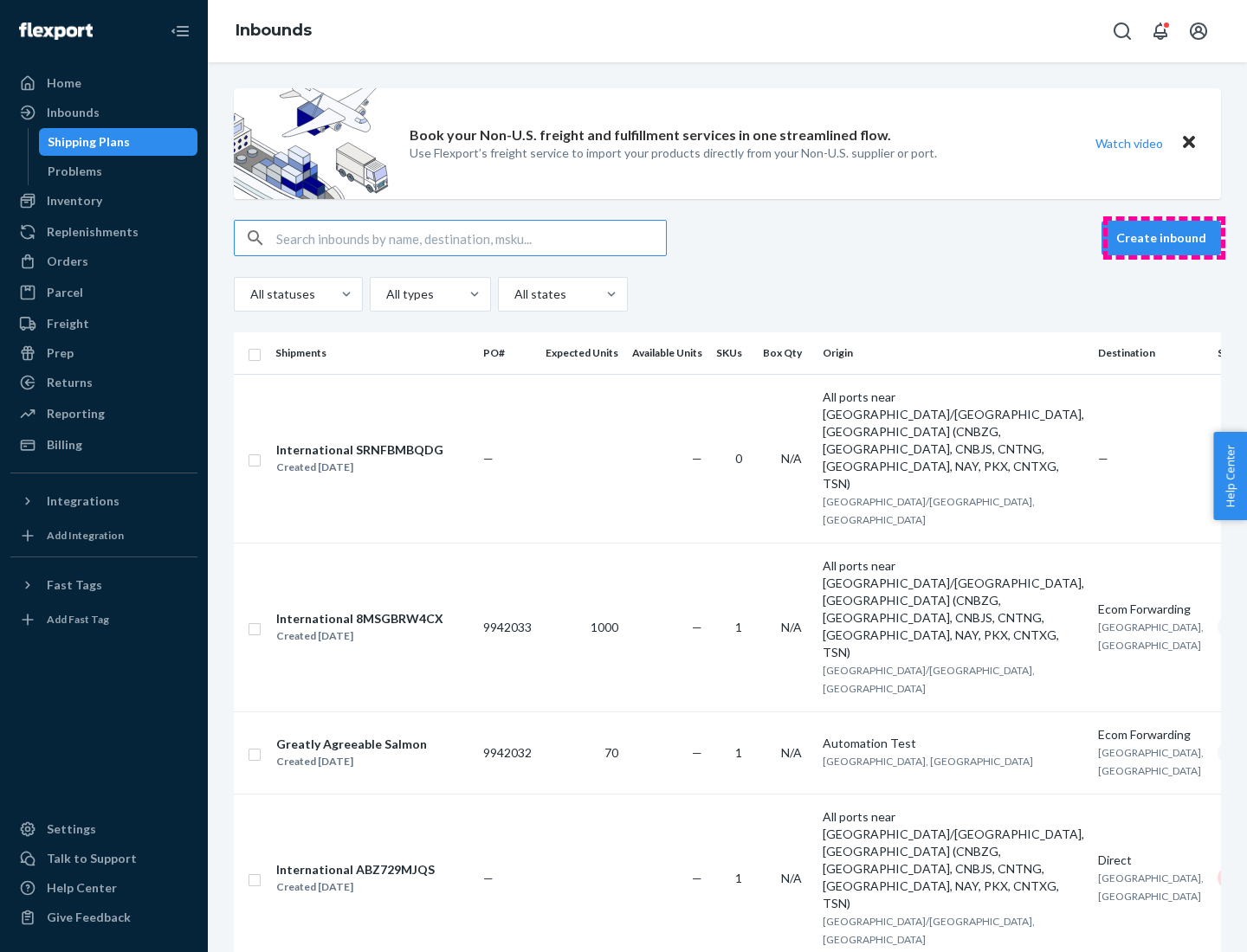 This screenshot has width=1247, height=952. What do you see at coordinates (104, 83) in the screenshot?
I see `a: Home` at bounding box center [104, 83].